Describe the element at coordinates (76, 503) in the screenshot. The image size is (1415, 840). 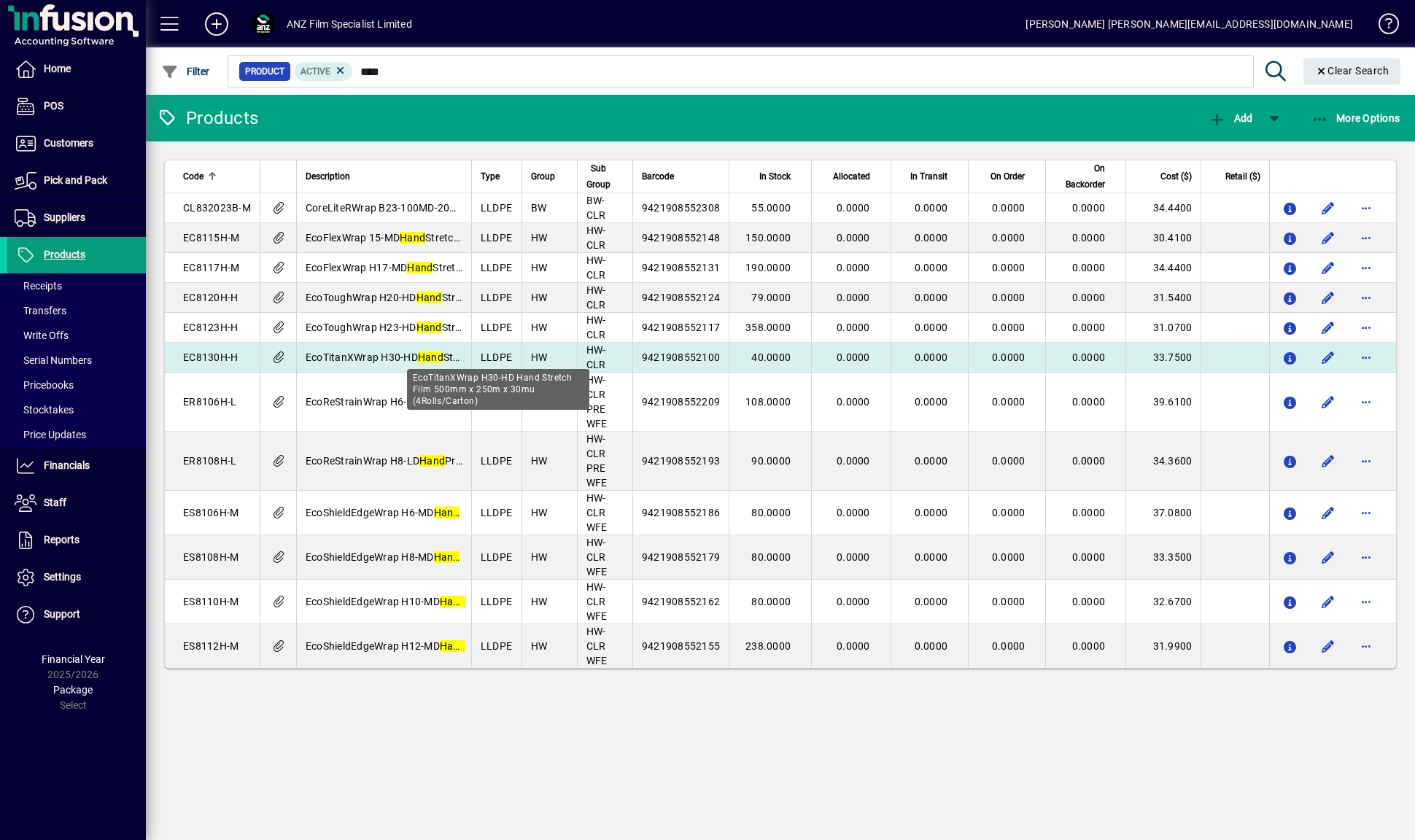
I see `a: Staff` at that location.